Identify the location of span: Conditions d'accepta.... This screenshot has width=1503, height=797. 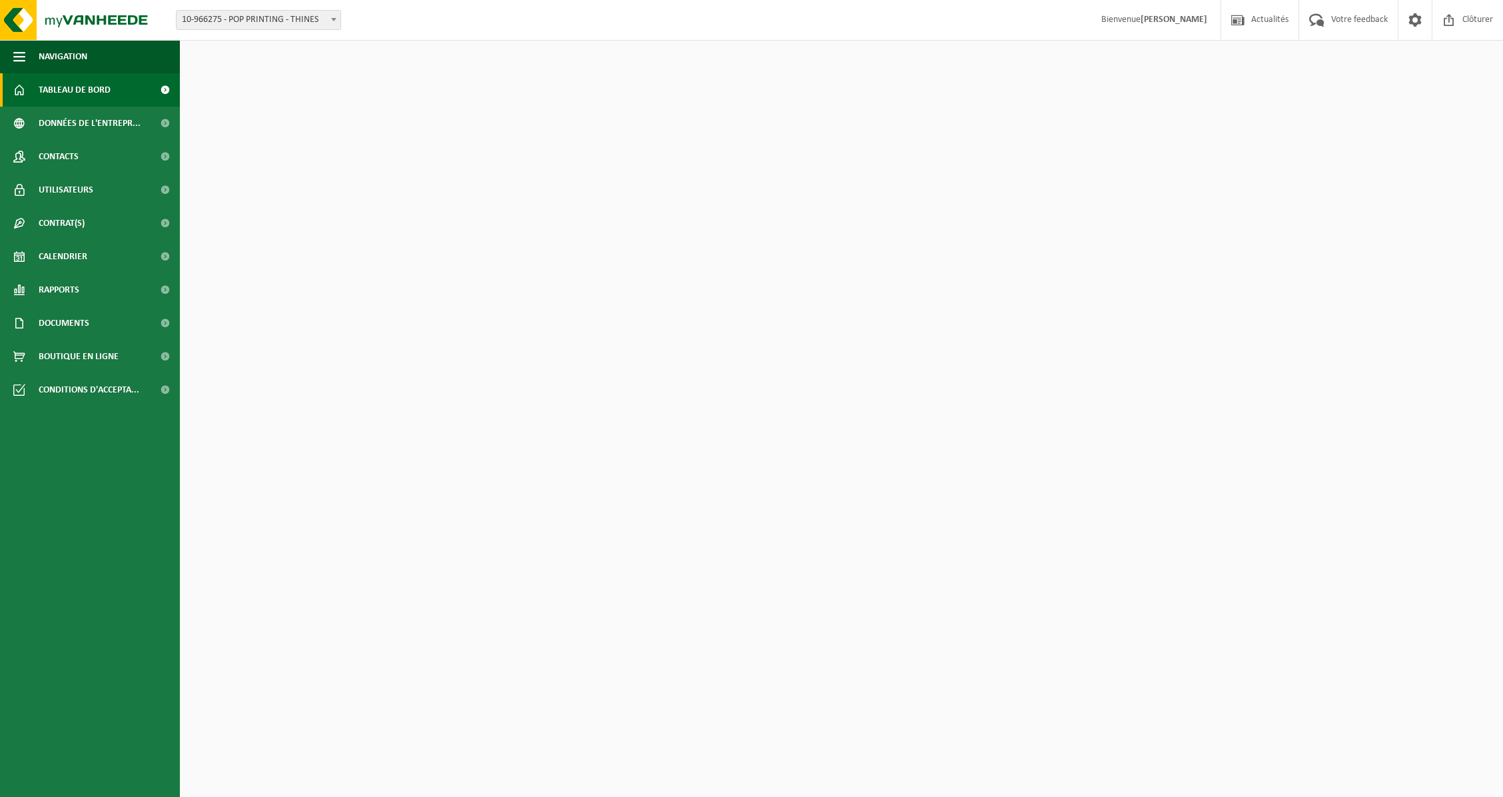
(89, 390).